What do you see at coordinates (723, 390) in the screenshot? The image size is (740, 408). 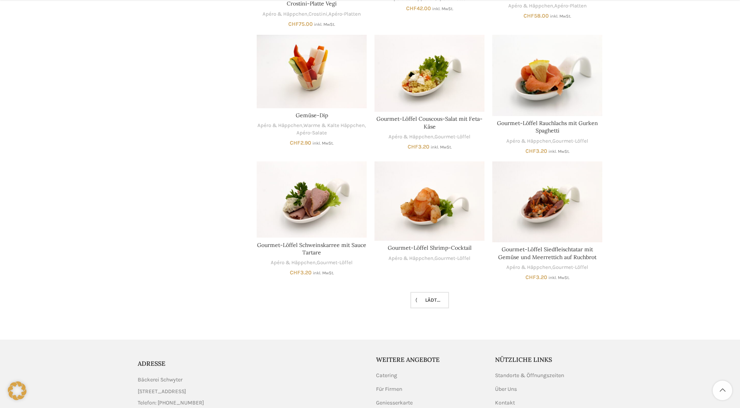 I see `a: Scroll to top button` at bounding box center [723, 390].